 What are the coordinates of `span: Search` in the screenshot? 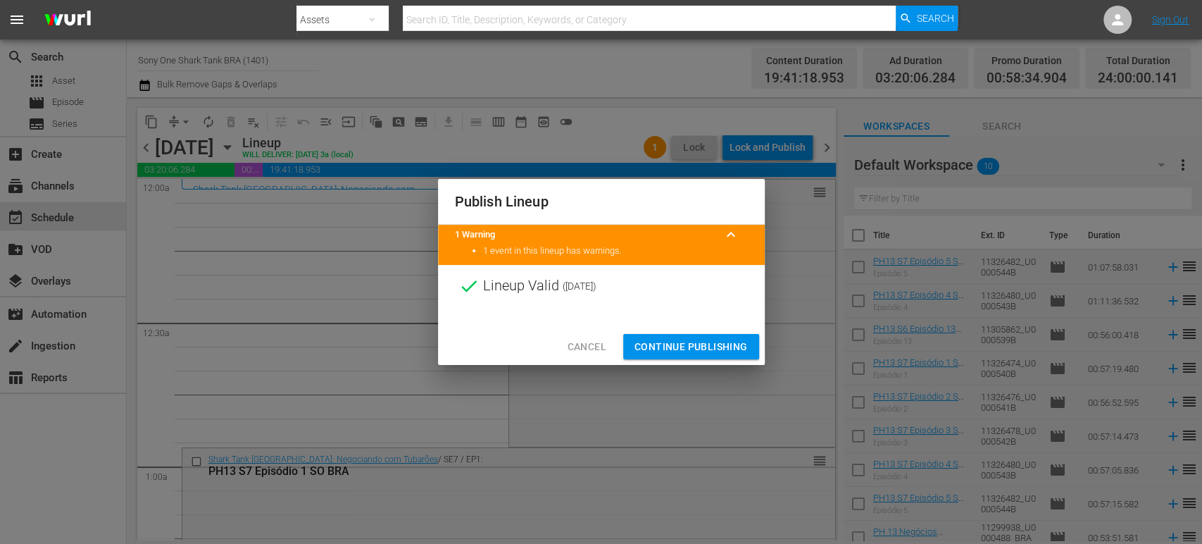 It's located at (935, 18).